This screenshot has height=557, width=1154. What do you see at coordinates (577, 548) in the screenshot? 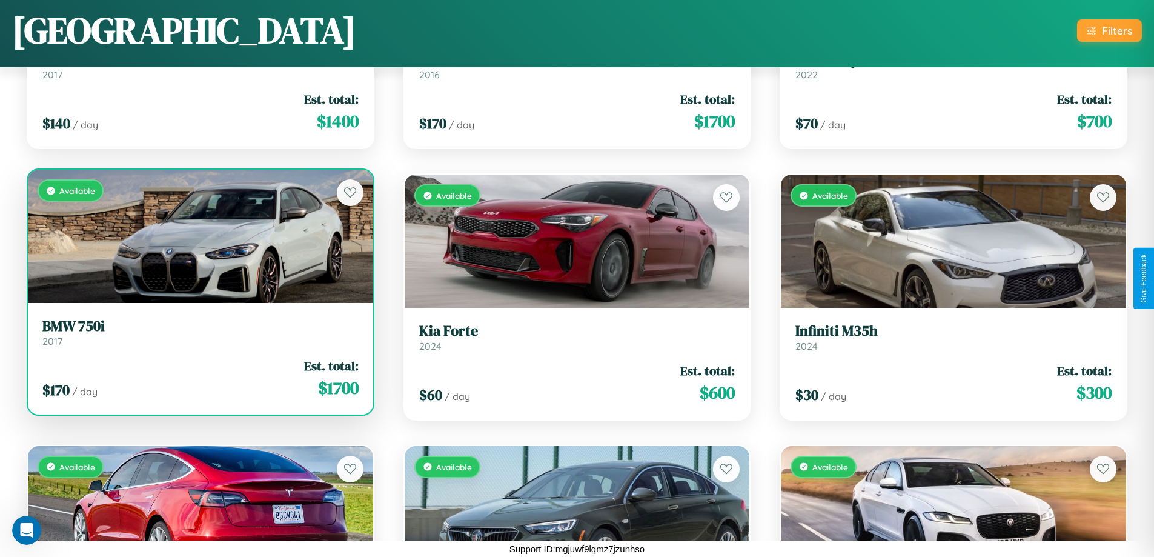
I see `p: Support ID: mgjuwf9lqmz7jzunhso` at bounding box center [577, 548].